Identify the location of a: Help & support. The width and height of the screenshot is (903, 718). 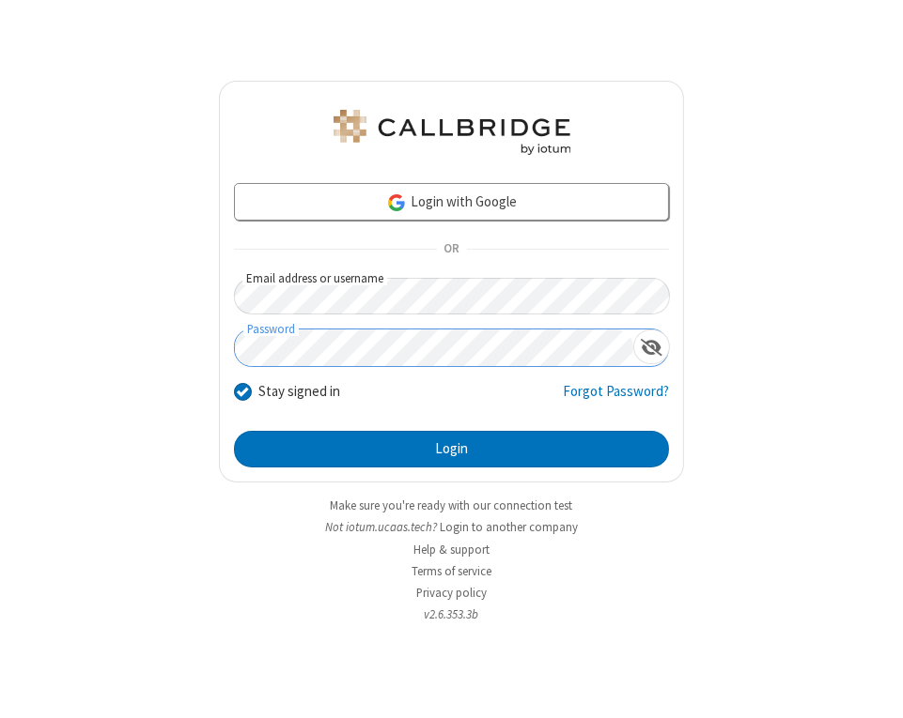
(451, 549).